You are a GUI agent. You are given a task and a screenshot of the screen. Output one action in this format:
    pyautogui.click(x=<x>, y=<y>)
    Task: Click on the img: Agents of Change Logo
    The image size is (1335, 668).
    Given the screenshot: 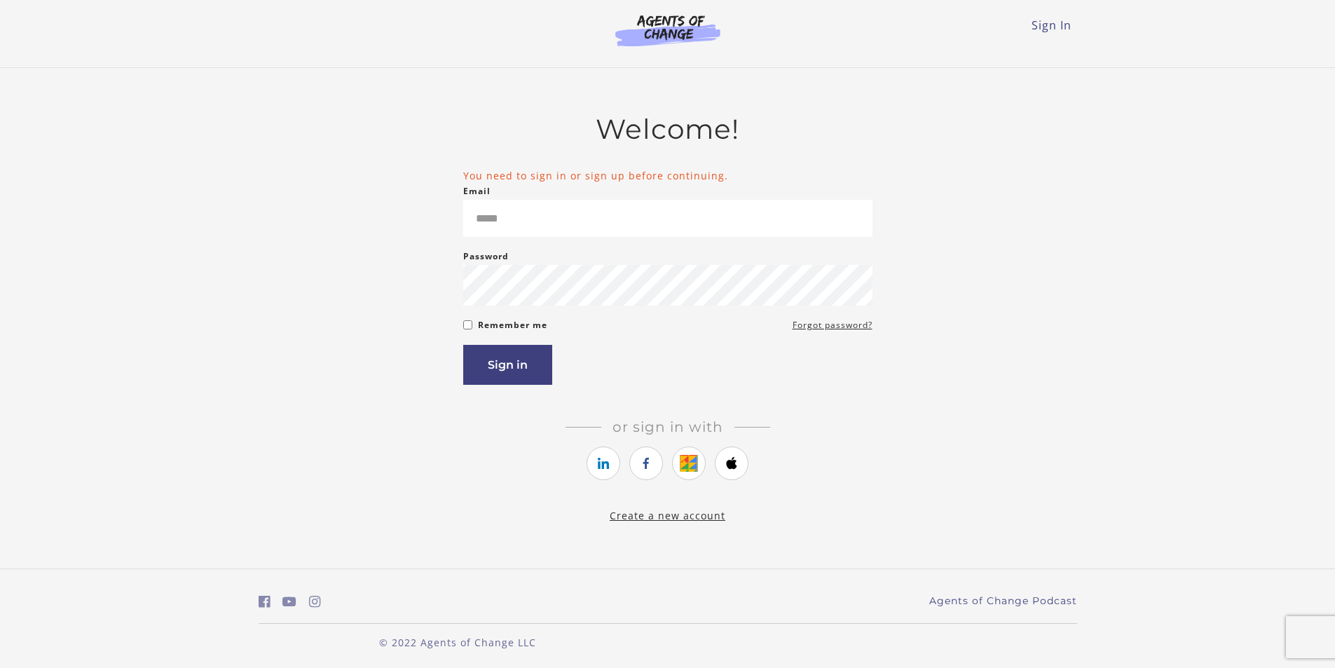 What is the action you would take?
    pyautogui.click(x=668, y=30)
    